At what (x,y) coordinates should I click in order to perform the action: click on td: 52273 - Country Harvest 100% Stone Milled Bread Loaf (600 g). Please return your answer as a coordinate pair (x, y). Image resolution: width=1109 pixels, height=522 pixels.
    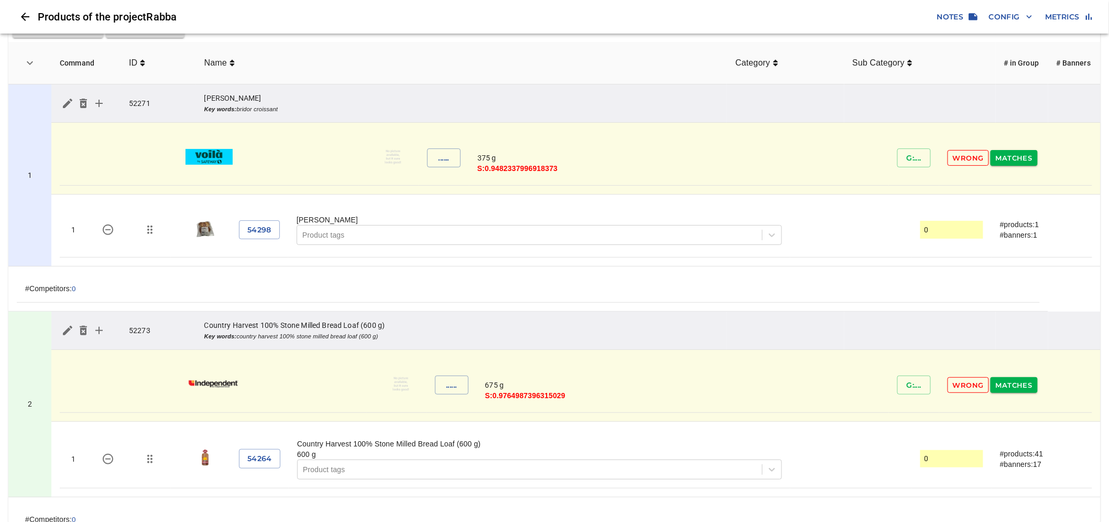
    Looking at the image, I should click on (30, 404).